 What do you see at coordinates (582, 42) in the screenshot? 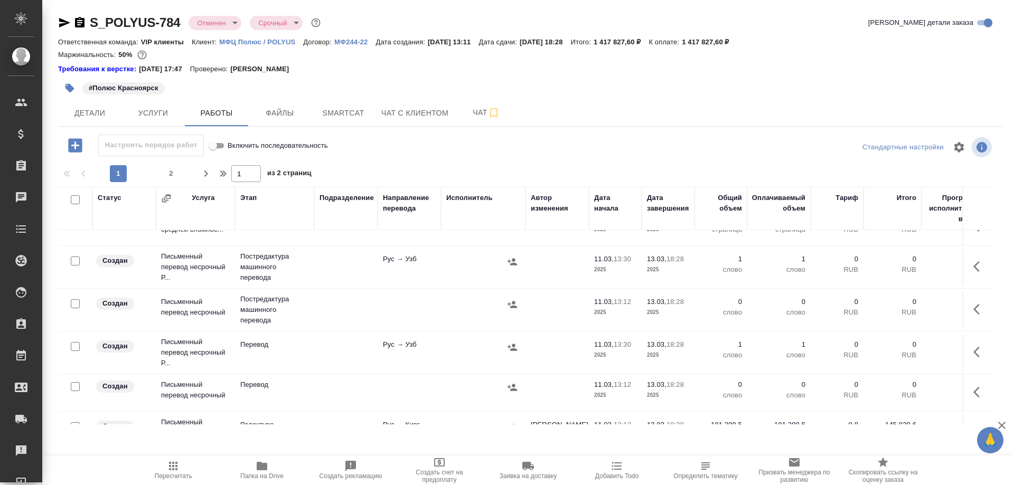
I see `p: Итого:` at bounding box center [582, 42].